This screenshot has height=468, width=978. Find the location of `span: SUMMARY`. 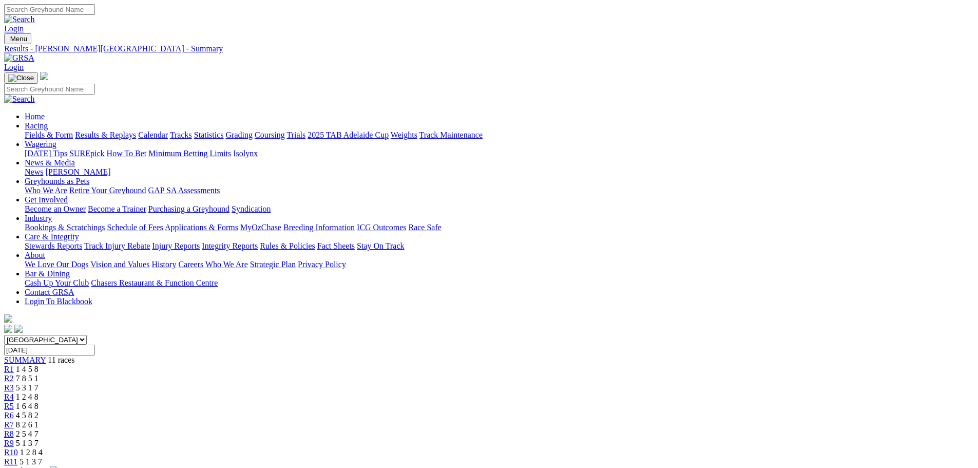

span: SUMMARY is located at coordinates (25, 359).